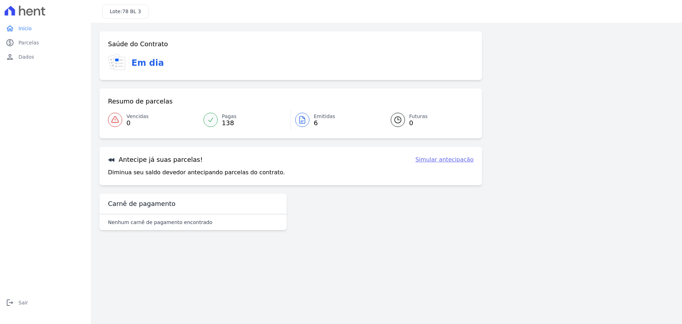 This screenshot has height=324, width=682. Describe the element at coordinates (10, 28) in the screenshot. I see `i: home` at that location.